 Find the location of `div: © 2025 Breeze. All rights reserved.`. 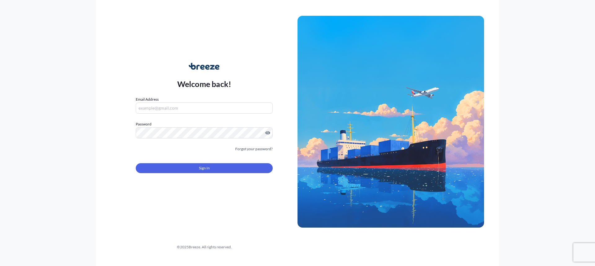

div: © 2025 Breeze. All rights reserved. is located at coordinates (204, 247).